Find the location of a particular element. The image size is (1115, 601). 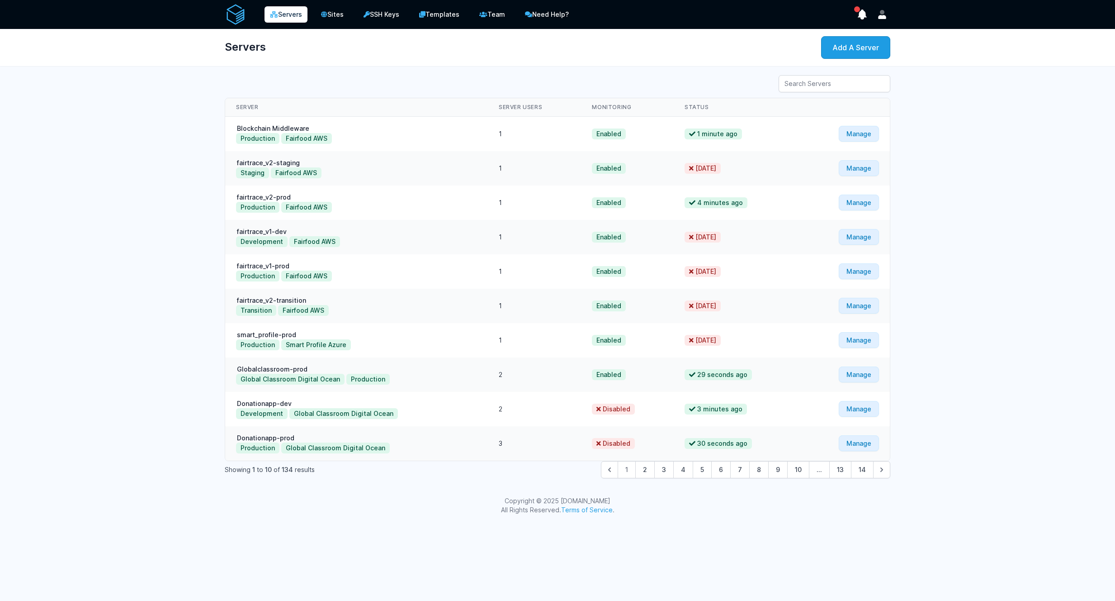

button: Go to page 8 is located at coordinates (759, 470).